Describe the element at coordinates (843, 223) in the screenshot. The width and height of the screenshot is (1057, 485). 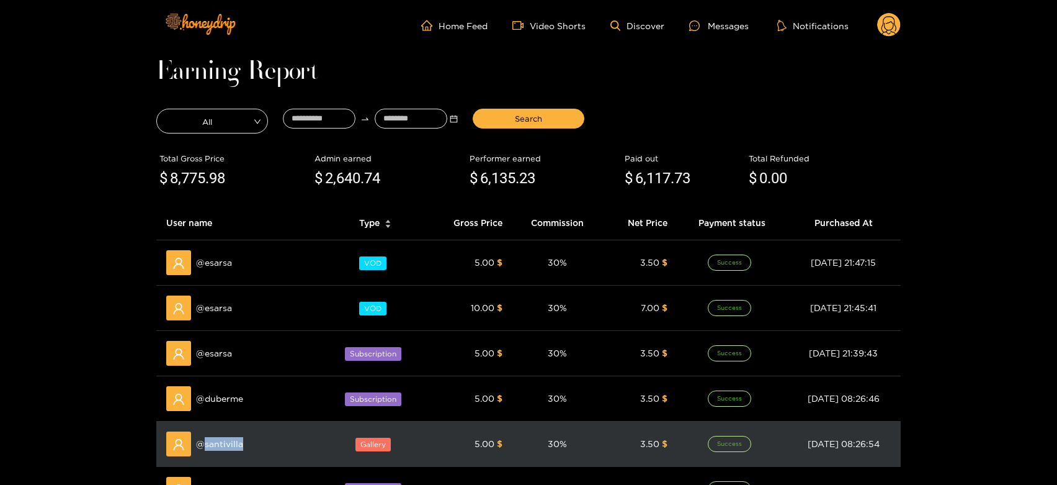
I see `th: Purchased At` at that location.